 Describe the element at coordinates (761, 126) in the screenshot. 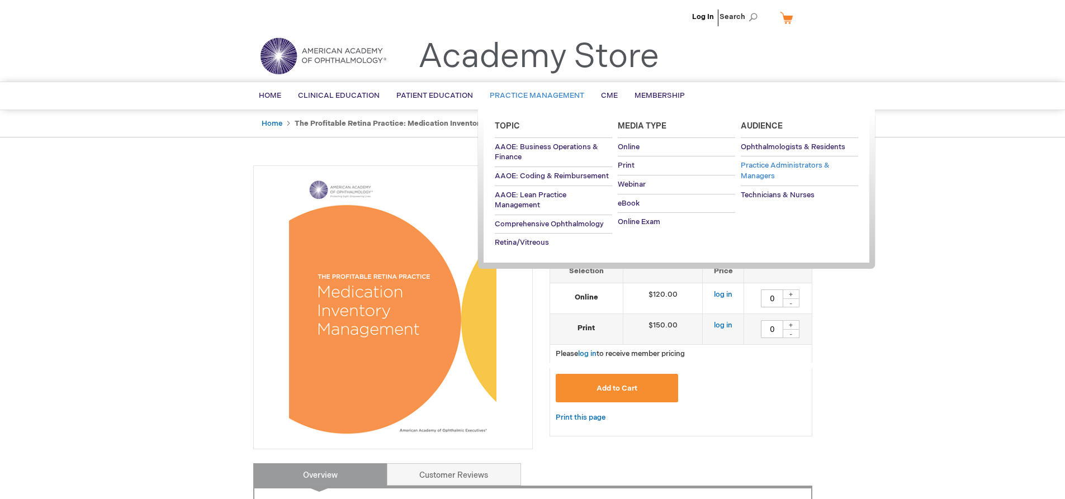

I see `span: Audience` at that location.